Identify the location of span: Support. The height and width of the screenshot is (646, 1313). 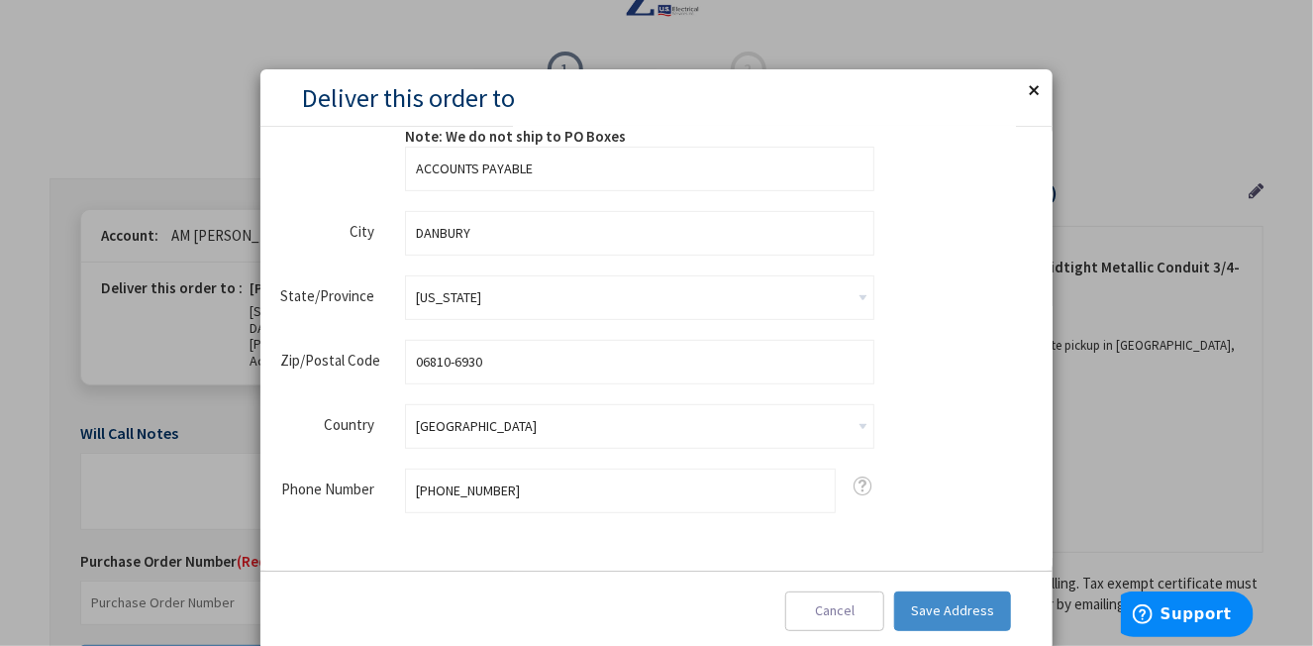
(75, 23).